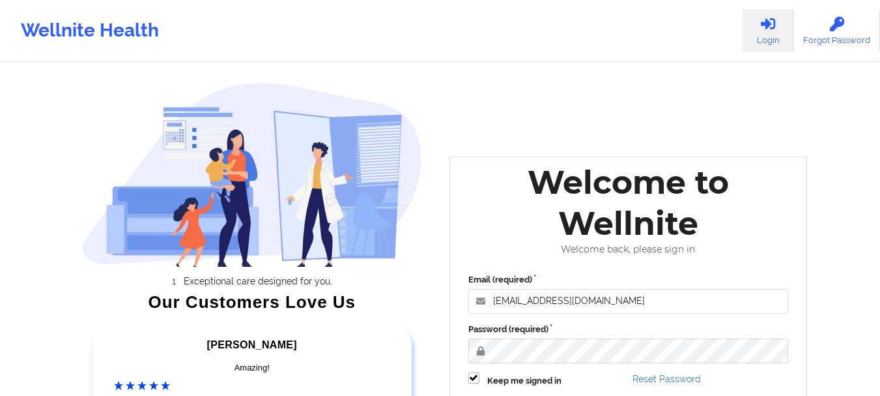 Image resolution: width=880 pixels, height=396 pixels. I want to click on div: Our Customers Love Us, so click(252, 302).